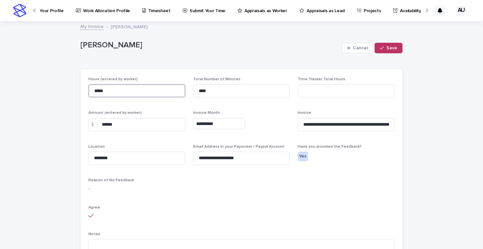  Describe the element at coordinates (217, 79) in the screenshot. I see `span: Total Number of Minutes` at that location.